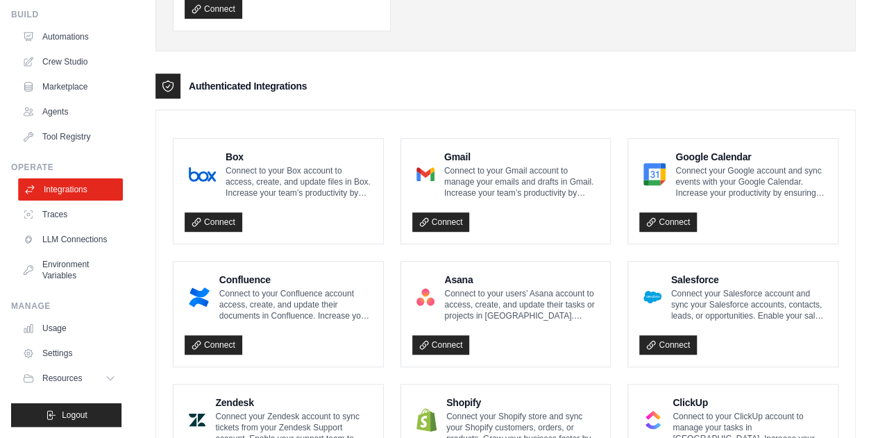 The image size is (878, 438). I want to click on p: Connect to your Confluence account access, create, and update their documents in Confluence. Incr..., so click(296, 305).